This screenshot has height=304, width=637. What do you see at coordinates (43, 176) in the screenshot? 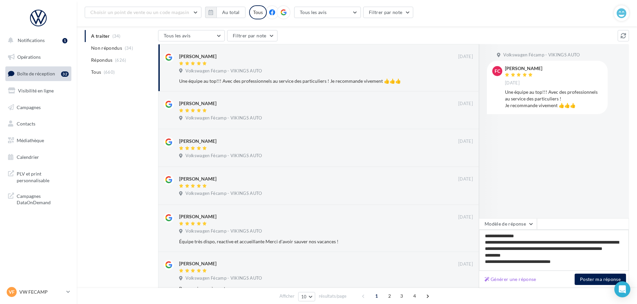
I see `span: PLV et print personnalisable` at bounding box center [43, 176].